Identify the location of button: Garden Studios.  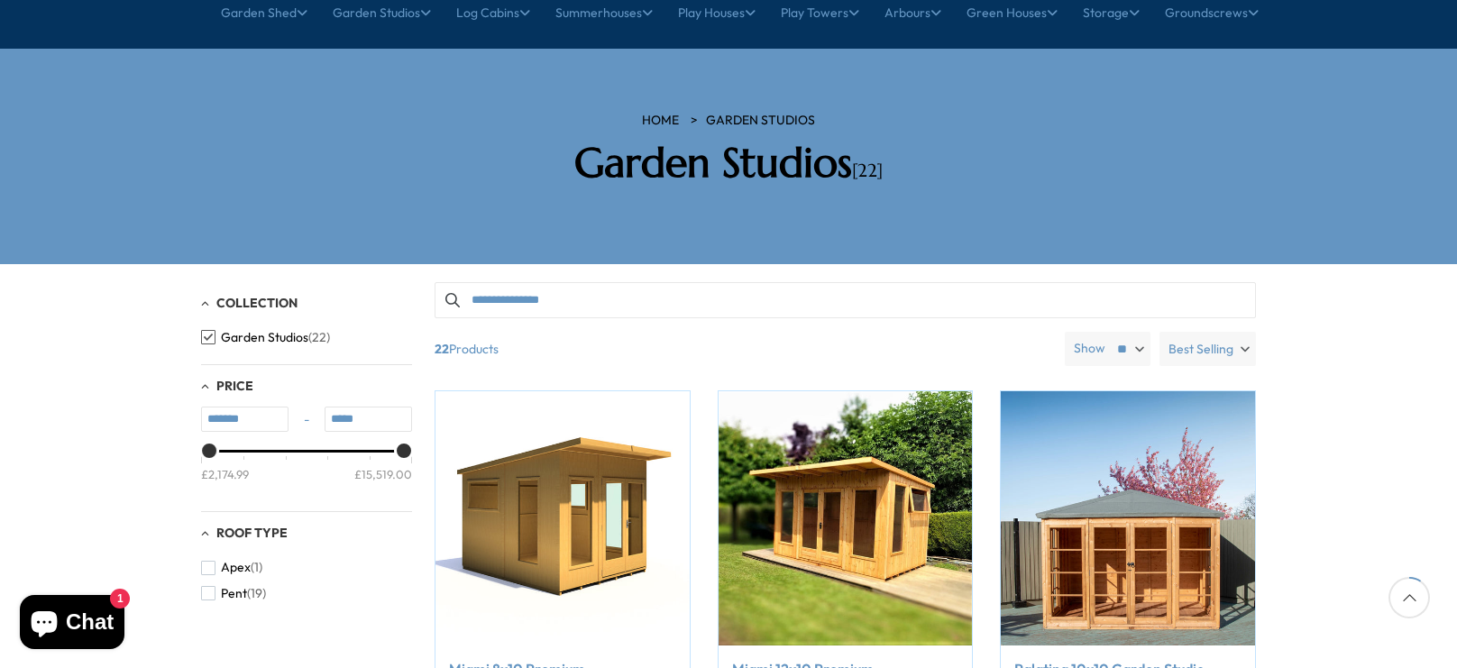
(265, 337).